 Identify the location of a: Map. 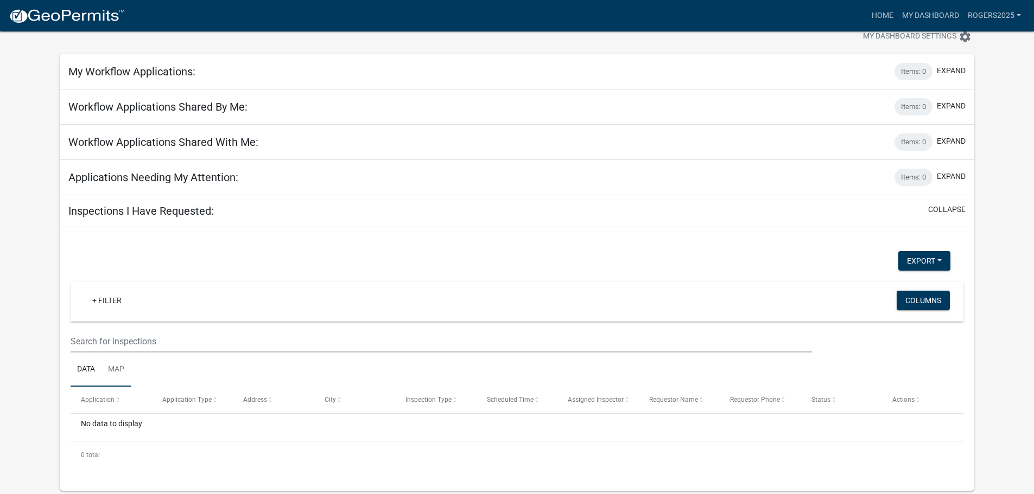
(116, 370).